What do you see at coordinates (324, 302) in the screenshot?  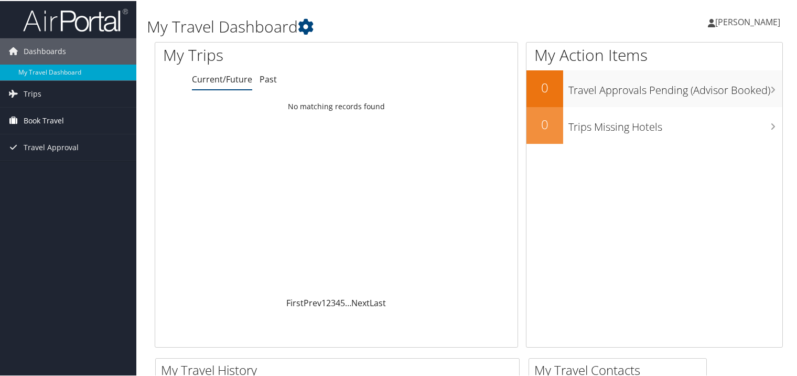 I see `a: 1` at bounding box center [324, 302].